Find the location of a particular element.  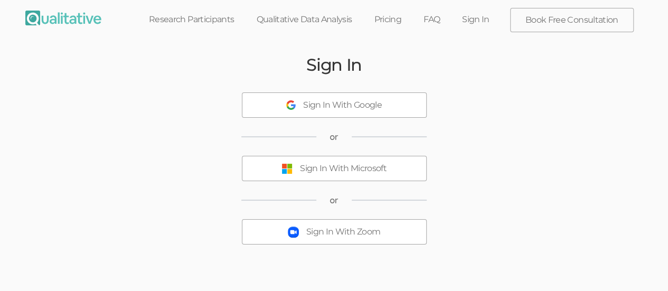

button: Sign In With Microsoft is located at coordinates (334, 168).